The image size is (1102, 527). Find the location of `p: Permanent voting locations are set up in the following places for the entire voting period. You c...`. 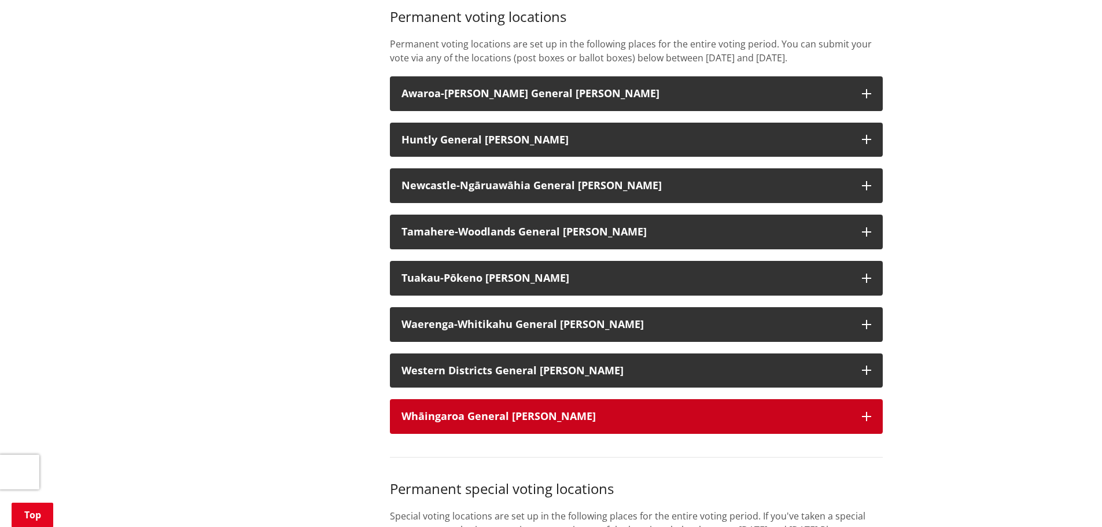

p: Permanent voting locations are set up in the following places for the entire voting period. You c... is located at coordinates (637, 51).